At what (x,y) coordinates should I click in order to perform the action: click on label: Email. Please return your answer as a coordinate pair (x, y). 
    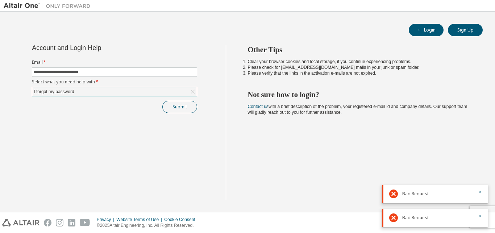
    Looking at the image, I should click on (115, 62).